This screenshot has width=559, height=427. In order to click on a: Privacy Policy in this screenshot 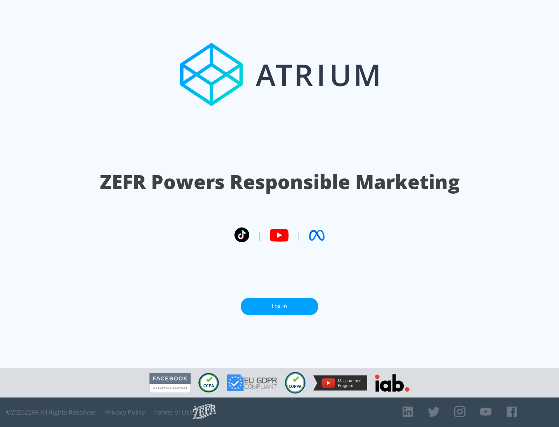, I will do `click(125, 412)`.